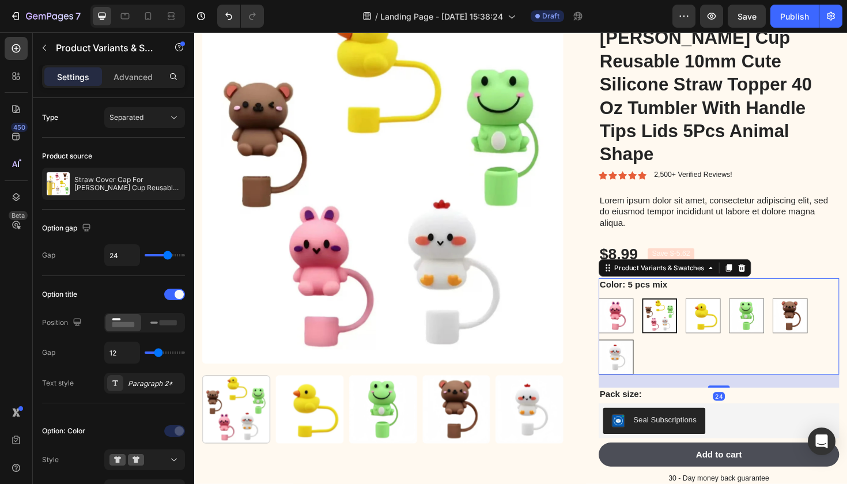 The image size is (847, 484). What do you see at coordinates (528, 151) in the screenshot?
I see `p: 2,500+ Verified Reviews!` at bounding box center [528, 151].